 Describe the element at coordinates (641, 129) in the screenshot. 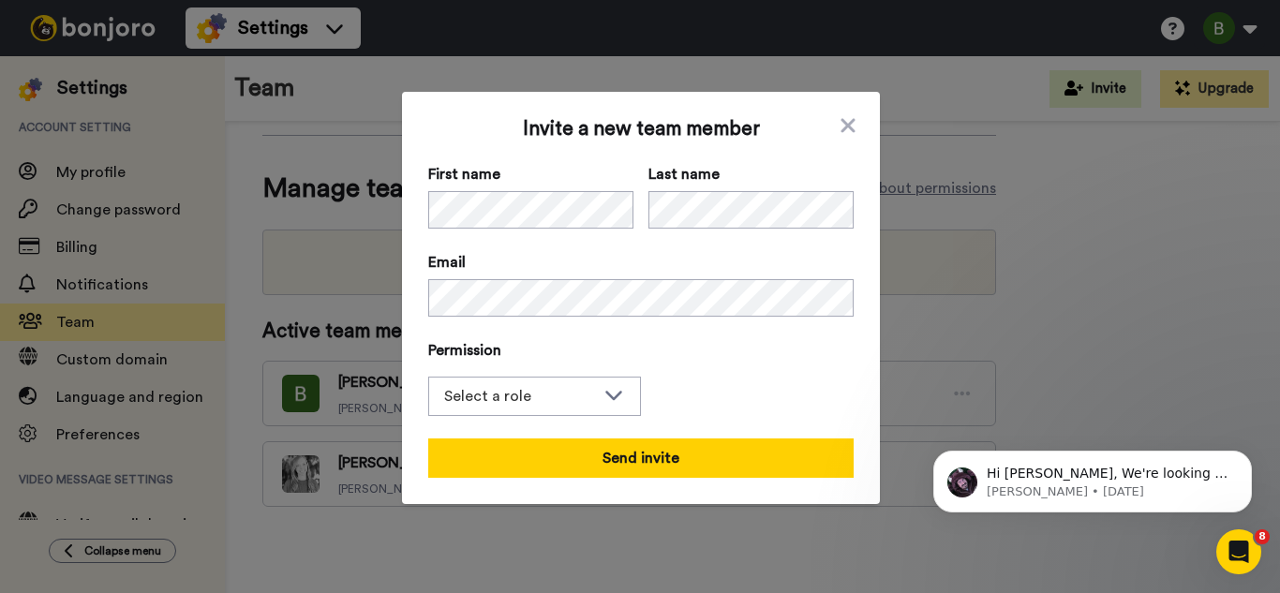

I see `span: Invite a new team member` at that location.